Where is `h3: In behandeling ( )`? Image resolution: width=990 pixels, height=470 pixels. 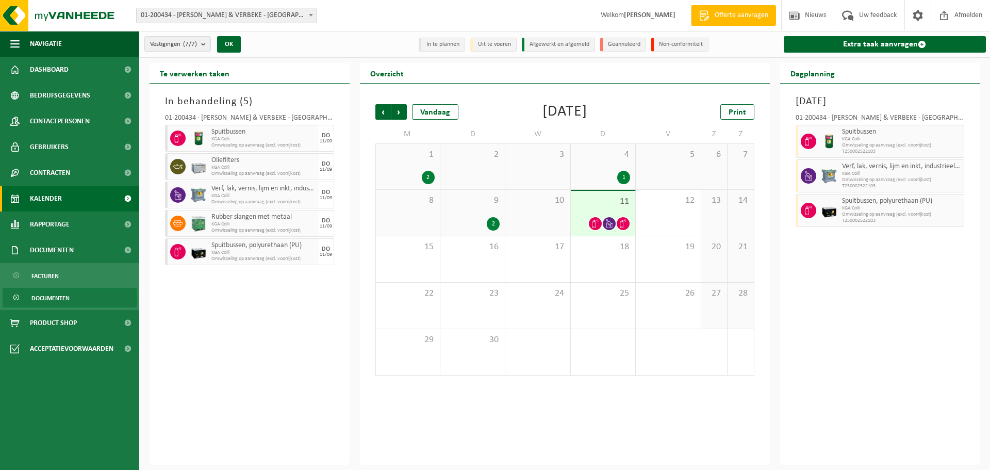
h3: In behandeling ( ) is located at coordinates (250, 102).